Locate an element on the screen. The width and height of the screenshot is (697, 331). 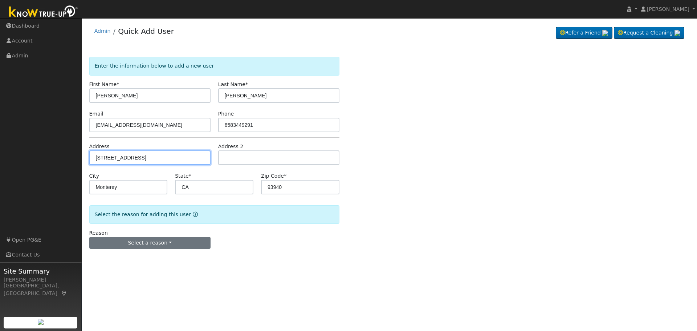
label: Last Name is located at coordinates (233, 84).